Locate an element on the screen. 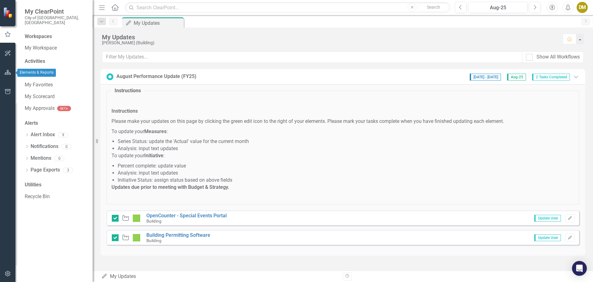  a: Page Exports is located at coordinates (45, 170).